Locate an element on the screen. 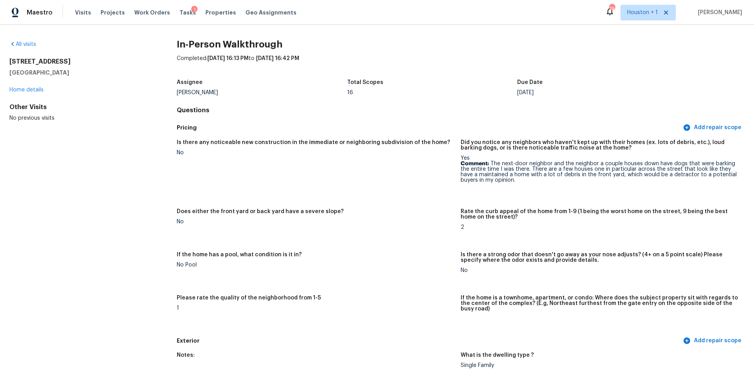  h2: In-Person Walkthrough is located at coordinates (461, 44).